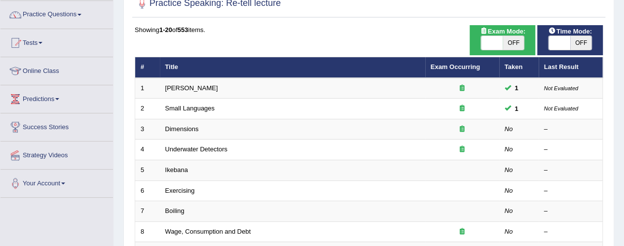 The width and height of the screenshot is (624, 246). I want to click on td: 4, so click(148, 150).